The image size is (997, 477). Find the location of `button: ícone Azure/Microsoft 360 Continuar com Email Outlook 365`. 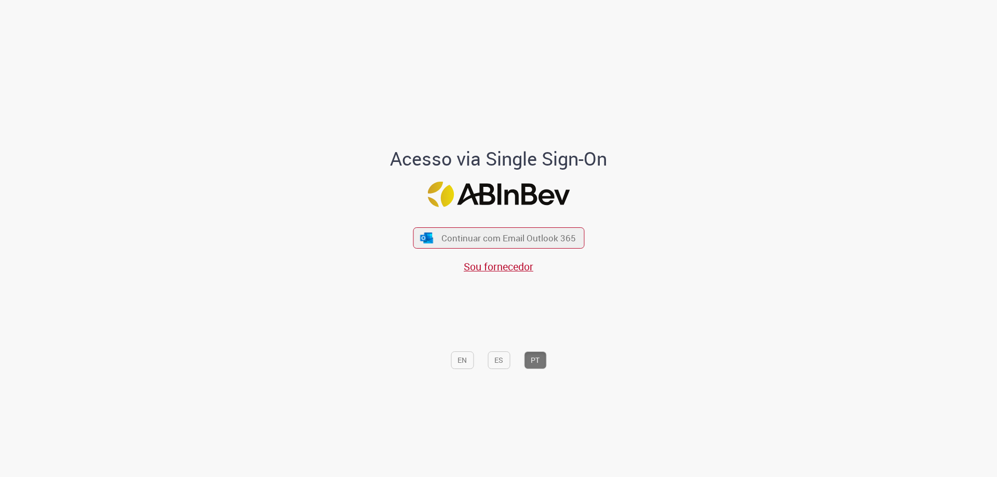

button: ícone Azure/Microsoft 360 Continuar com Email Outlook 365 is located at coordinates (498, 238).